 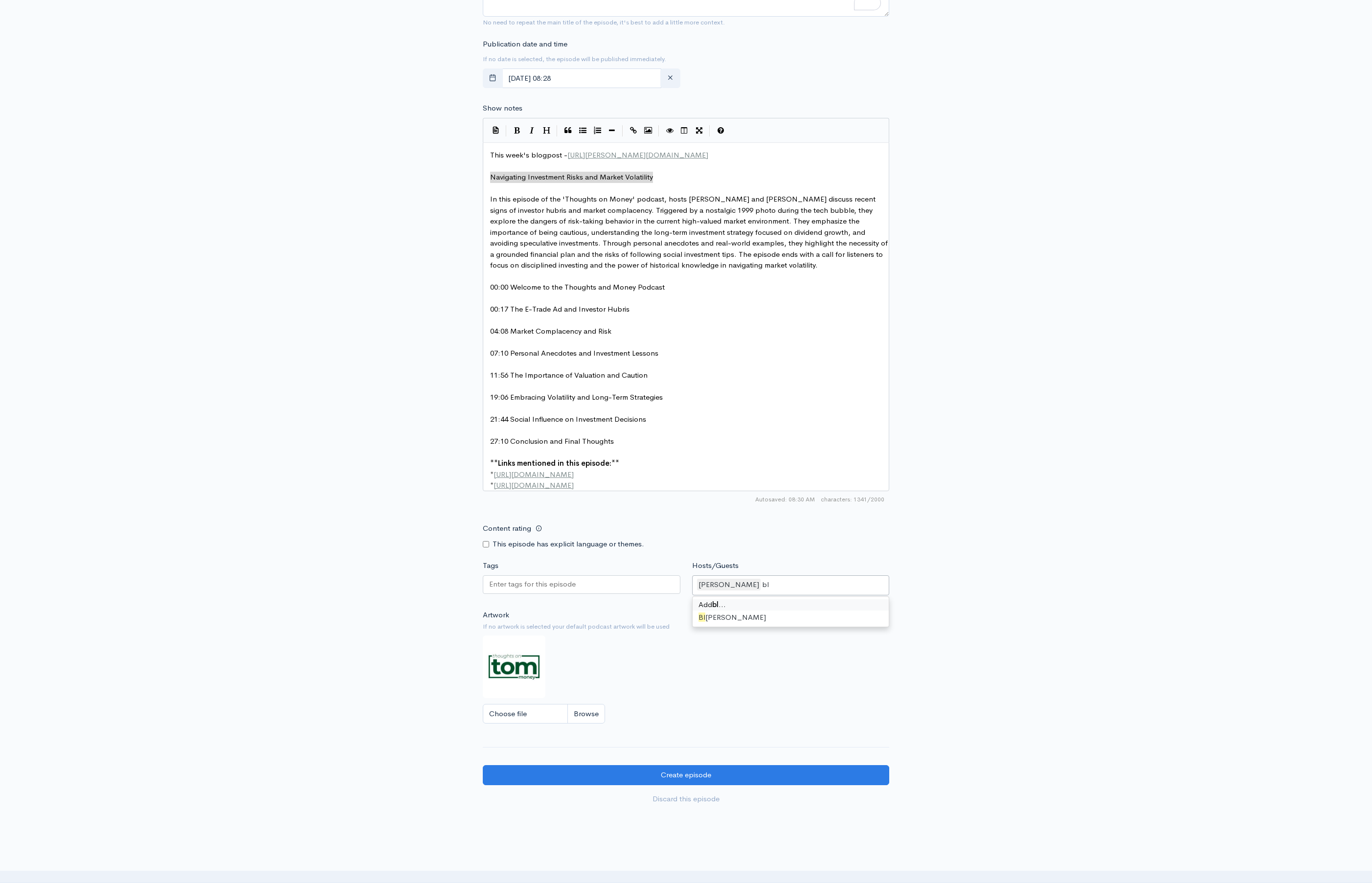 What do you see at coordinates (686, 799) in the screenshot?
I see `a: Discard this episode` at bounding box center [686, 799].